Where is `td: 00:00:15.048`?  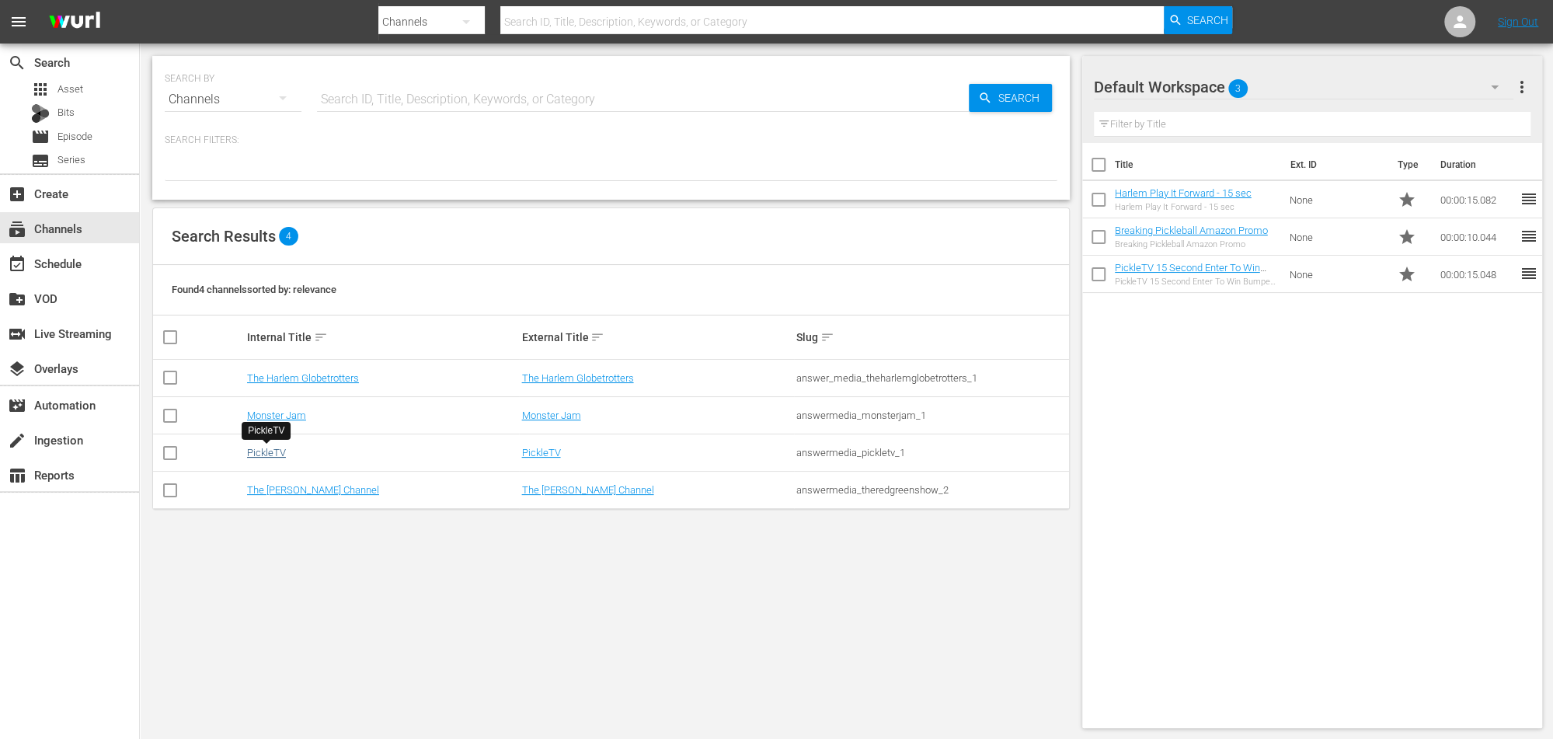
td: 00:00:15.048 is located at coordinates (1476, 274).